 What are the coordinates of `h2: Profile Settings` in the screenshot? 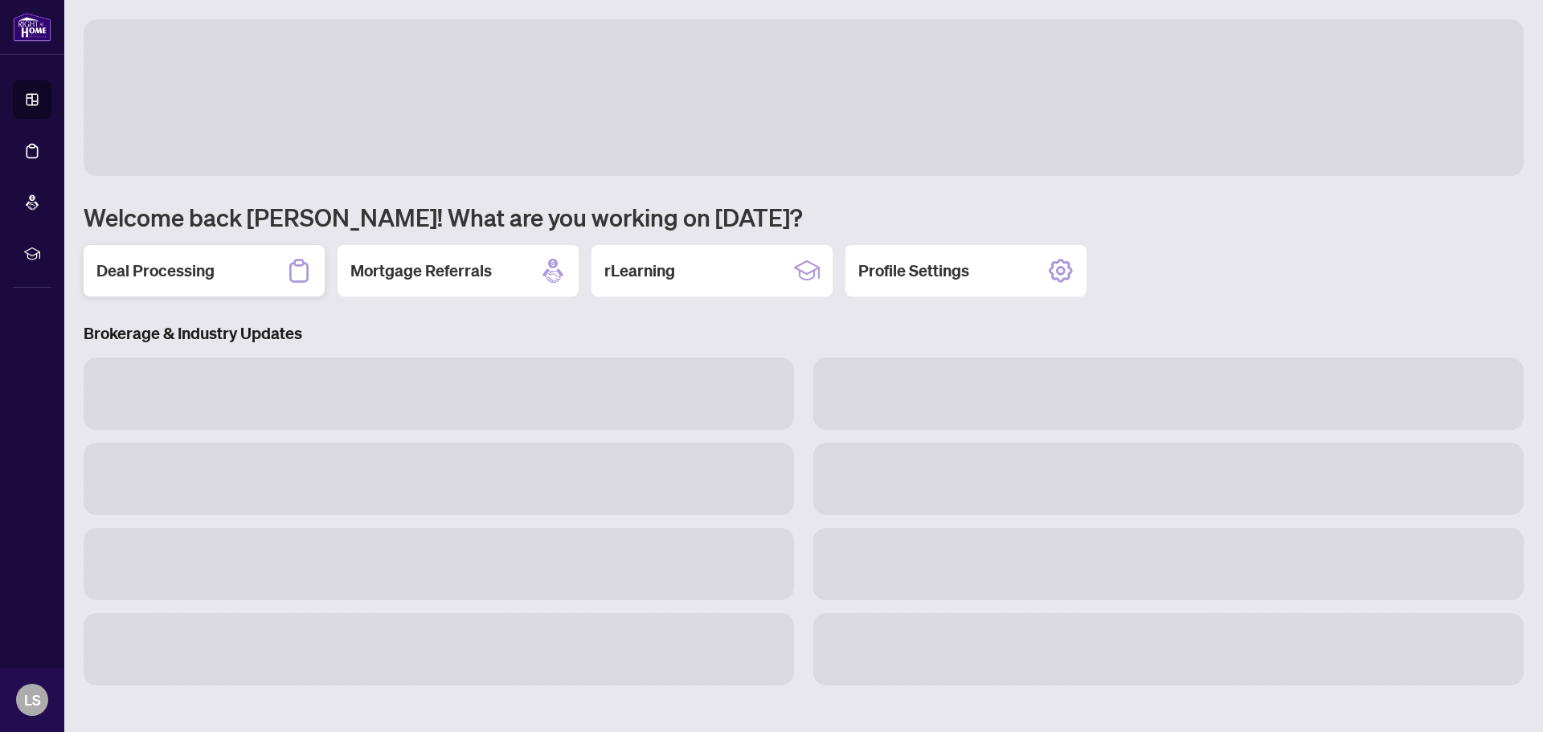 It's located at (914, 271).